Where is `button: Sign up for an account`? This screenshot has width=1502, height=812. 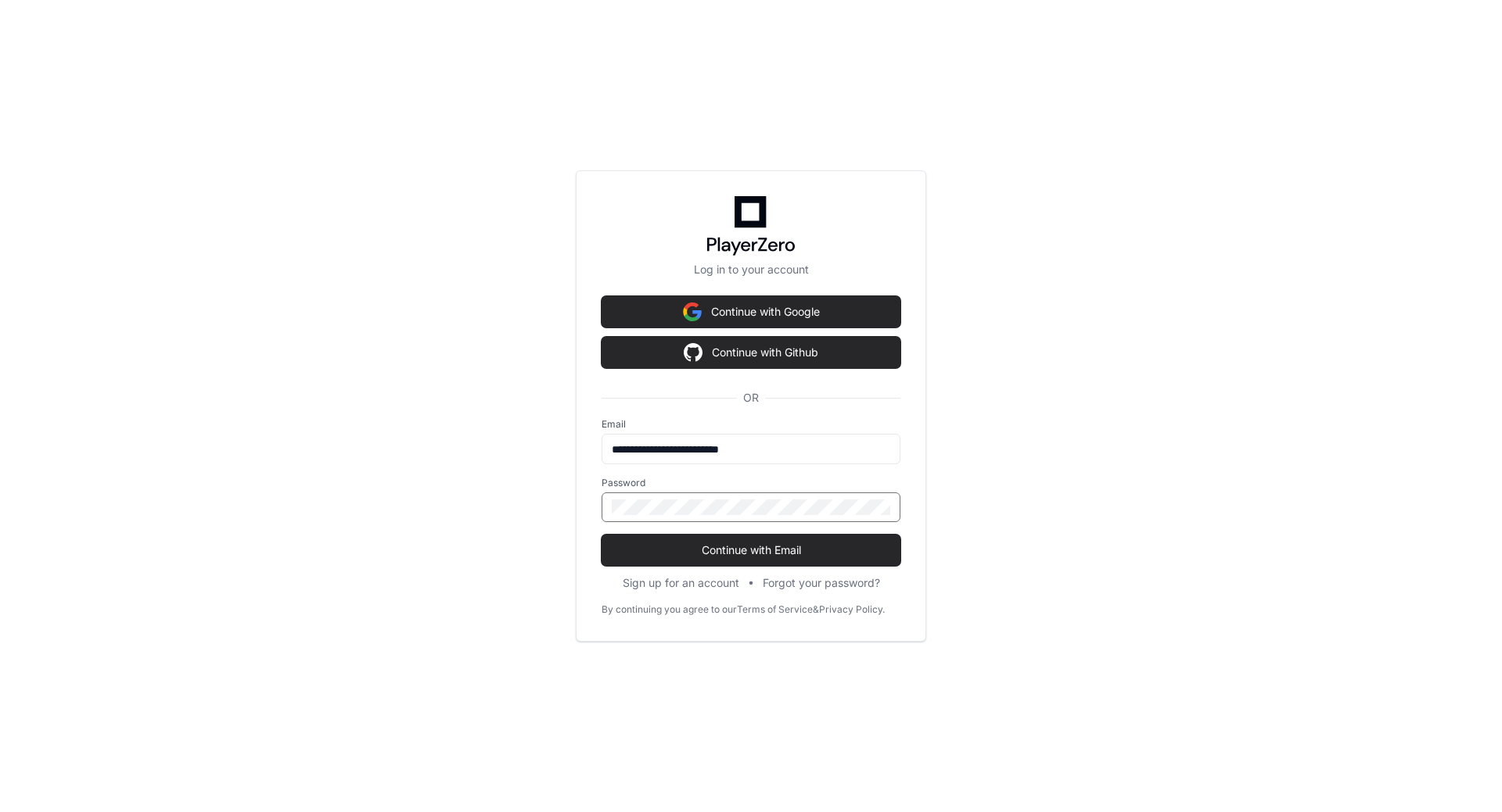 button: Sign up for an account is located at coordinates (680, 584).